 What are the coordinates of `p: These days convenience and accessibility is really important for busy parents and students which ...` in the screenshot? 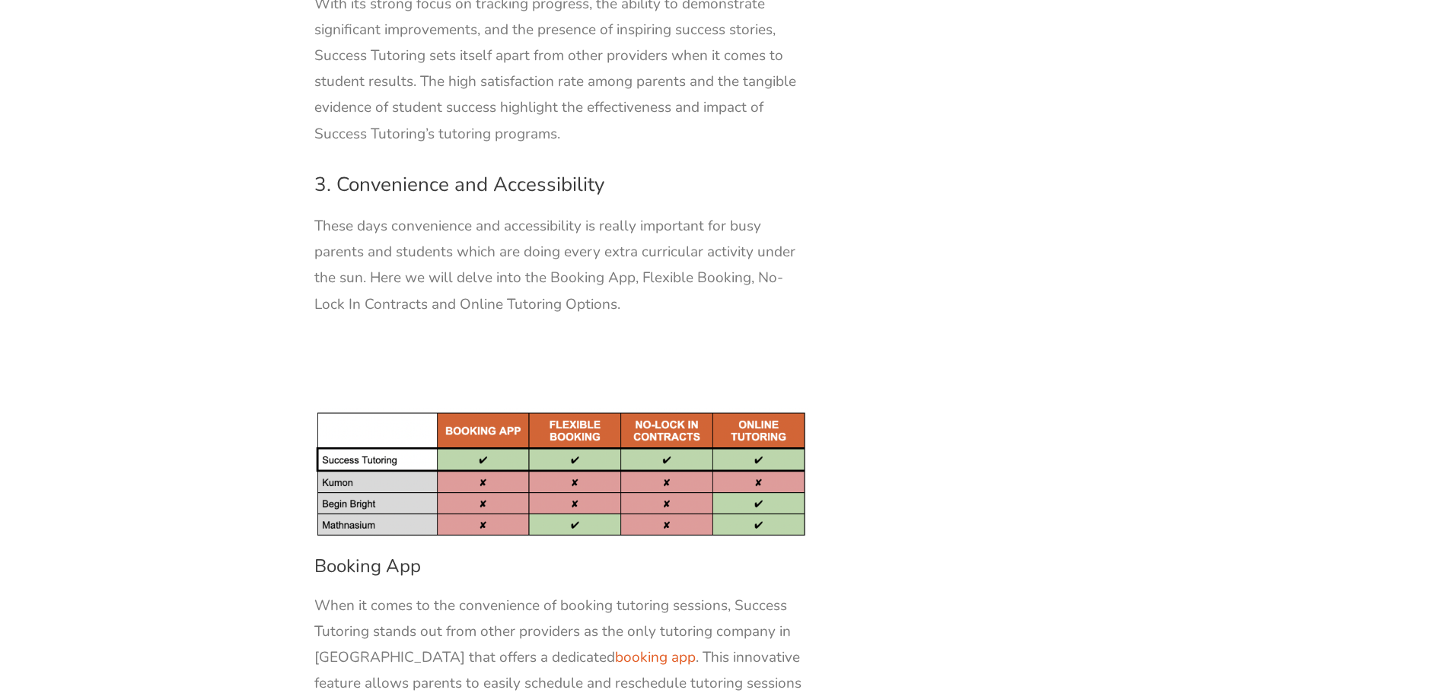 It's located at (562, 265).